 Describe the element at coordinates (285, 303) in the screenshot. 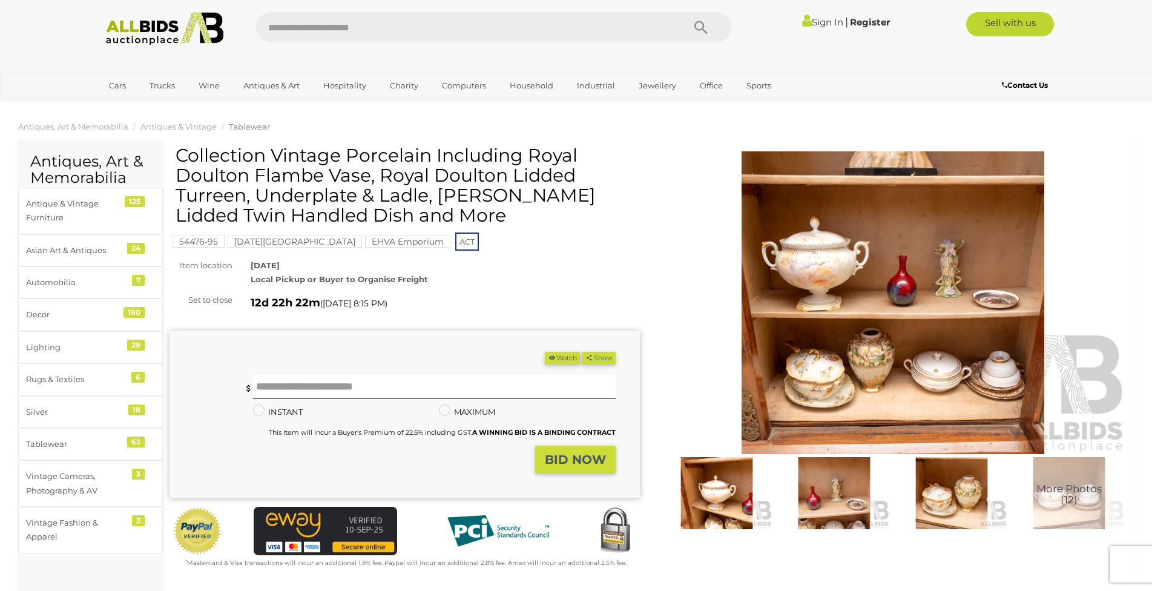

I see `strong: 12d 22h 22m` at that location.